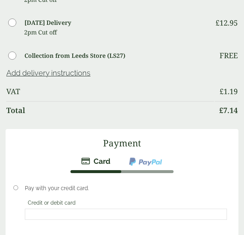 The image size is (244, 235). I want to click on bdi: 12.95, so click(227, 23).